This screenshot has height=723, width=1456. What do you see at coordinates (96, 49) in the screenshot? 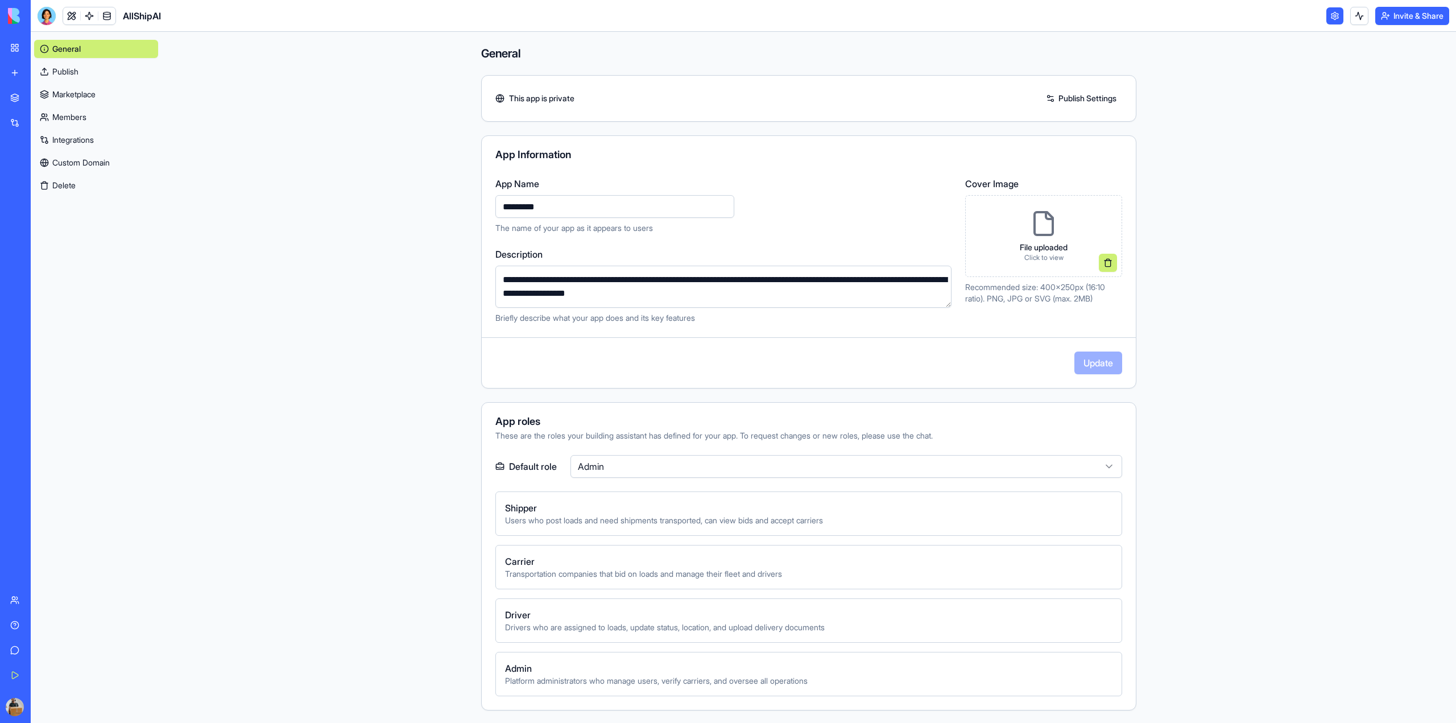
I see `a: General` at bounding box center [96, 49].